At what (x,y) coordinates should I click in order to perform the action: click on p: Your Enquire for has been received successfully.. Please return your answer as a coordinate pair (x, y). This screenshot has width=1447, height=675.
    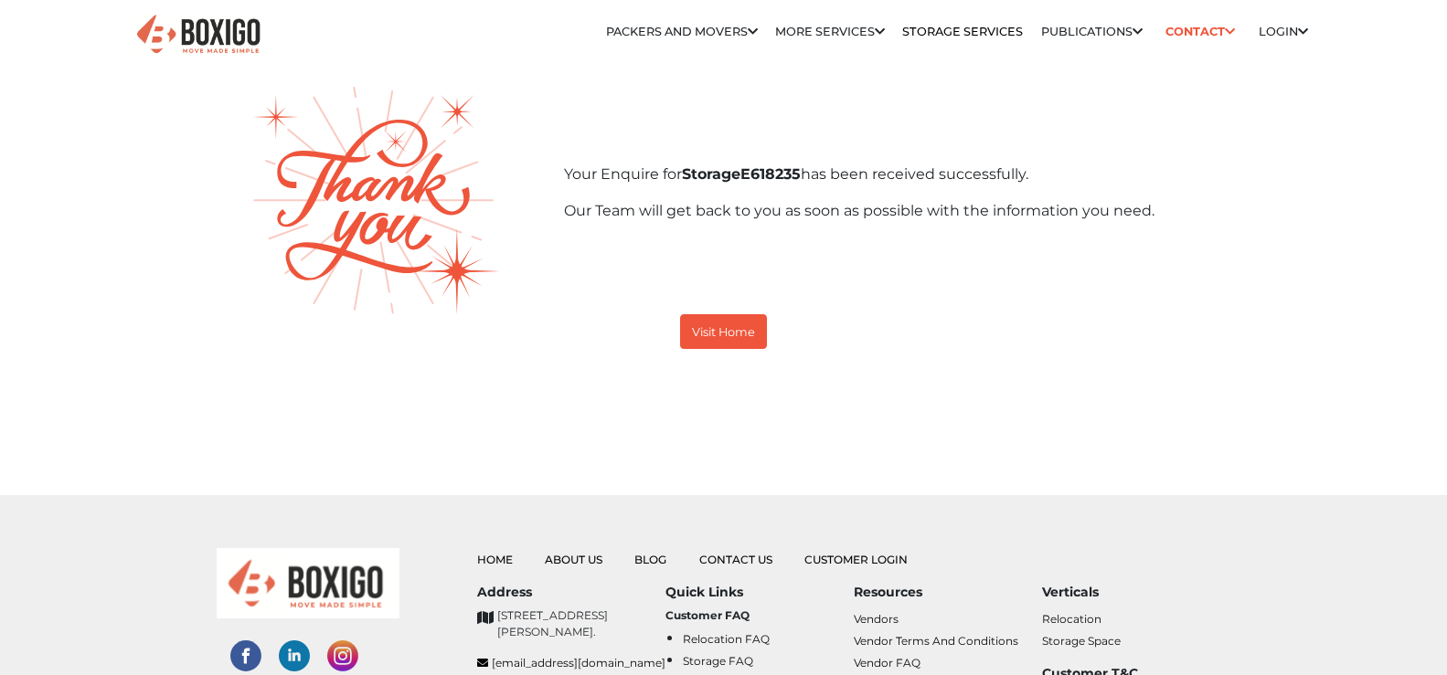
    Looking at the image, I should click on (897, 175).